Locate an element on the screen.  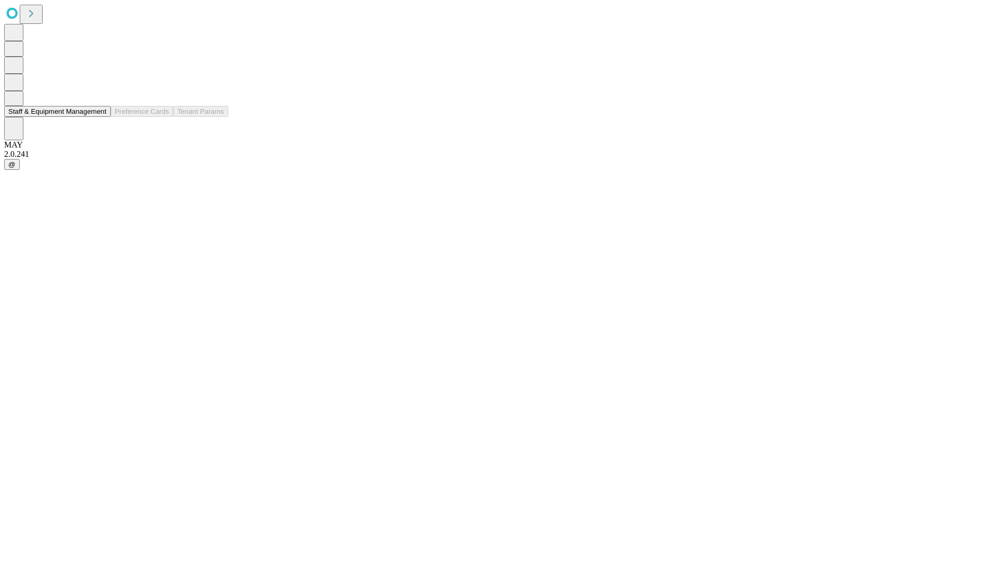
div: 2.0.241 is located at coordinates (499, 154).